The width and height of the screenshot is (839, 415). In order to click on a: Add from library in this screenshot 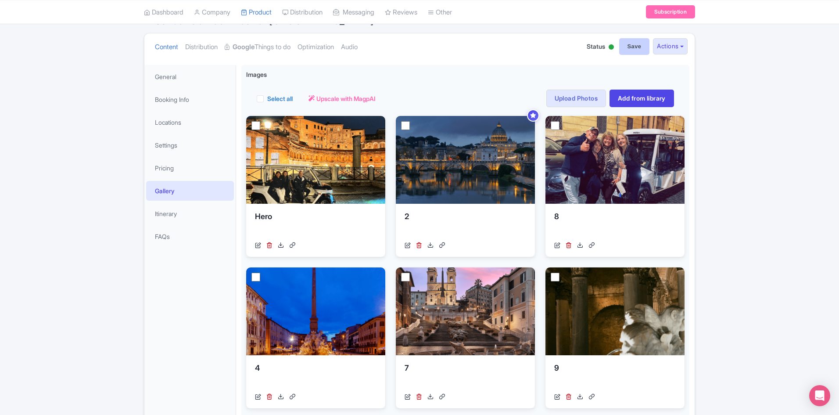, I will do `click(642, 98)`.